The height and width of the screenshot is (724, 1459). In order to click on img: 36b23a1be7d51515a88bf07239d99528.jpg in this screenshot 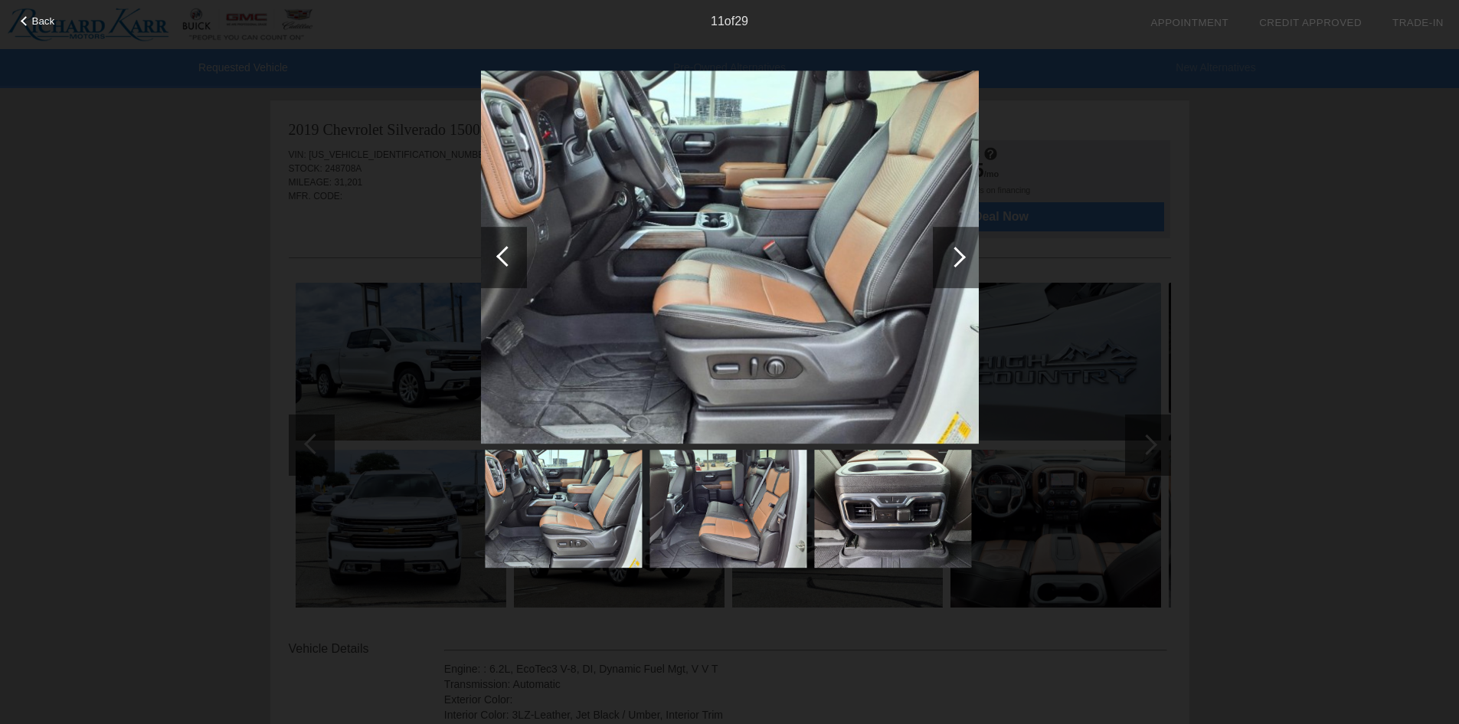, I will do `click(892, 509)`.